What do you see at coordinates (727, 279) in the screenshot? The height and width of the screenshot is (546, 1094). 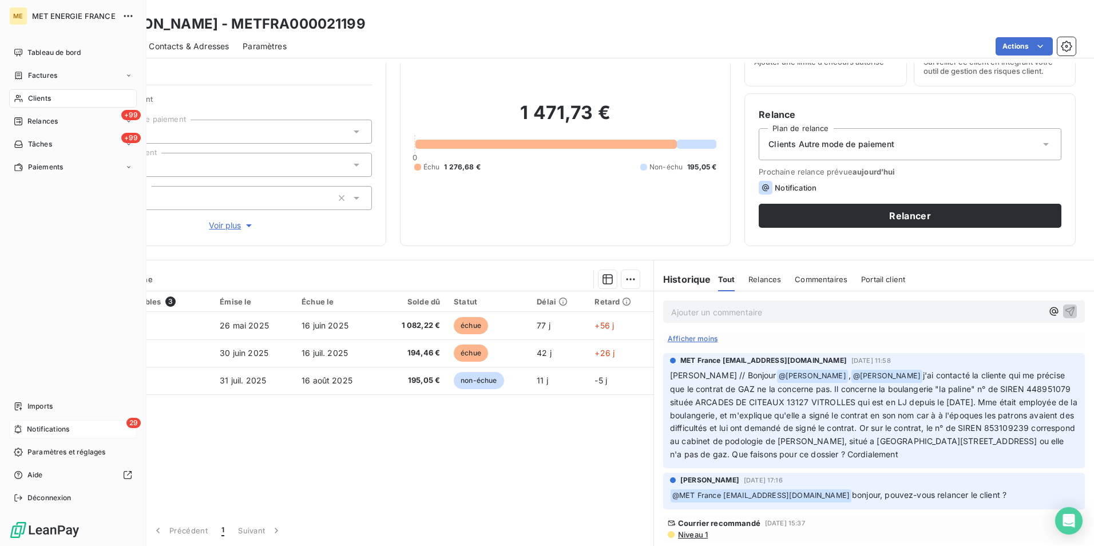 I see `span: Tout` at bounding box center [727, 279].